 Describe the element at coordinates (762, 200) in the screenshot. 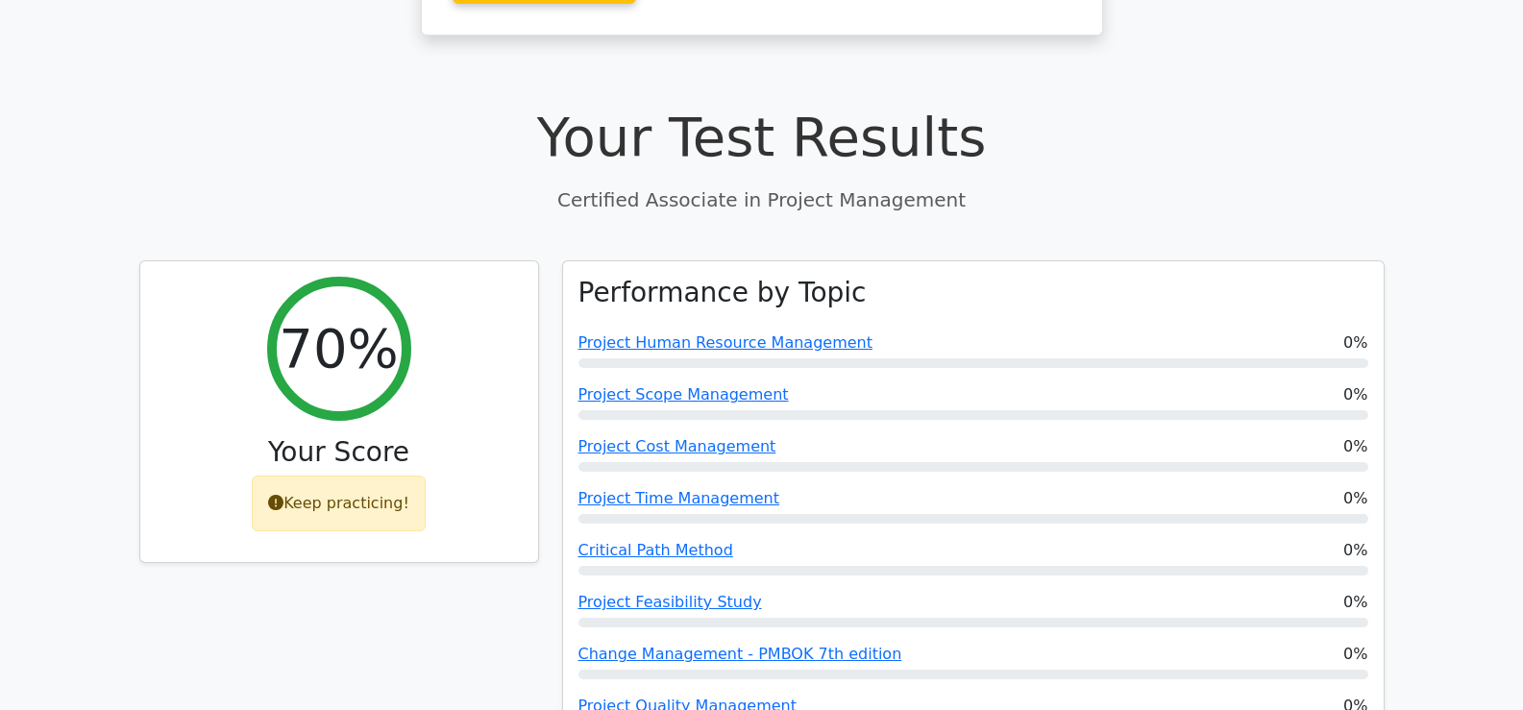

I see `p: Certified Associate in Project Management` at that location.